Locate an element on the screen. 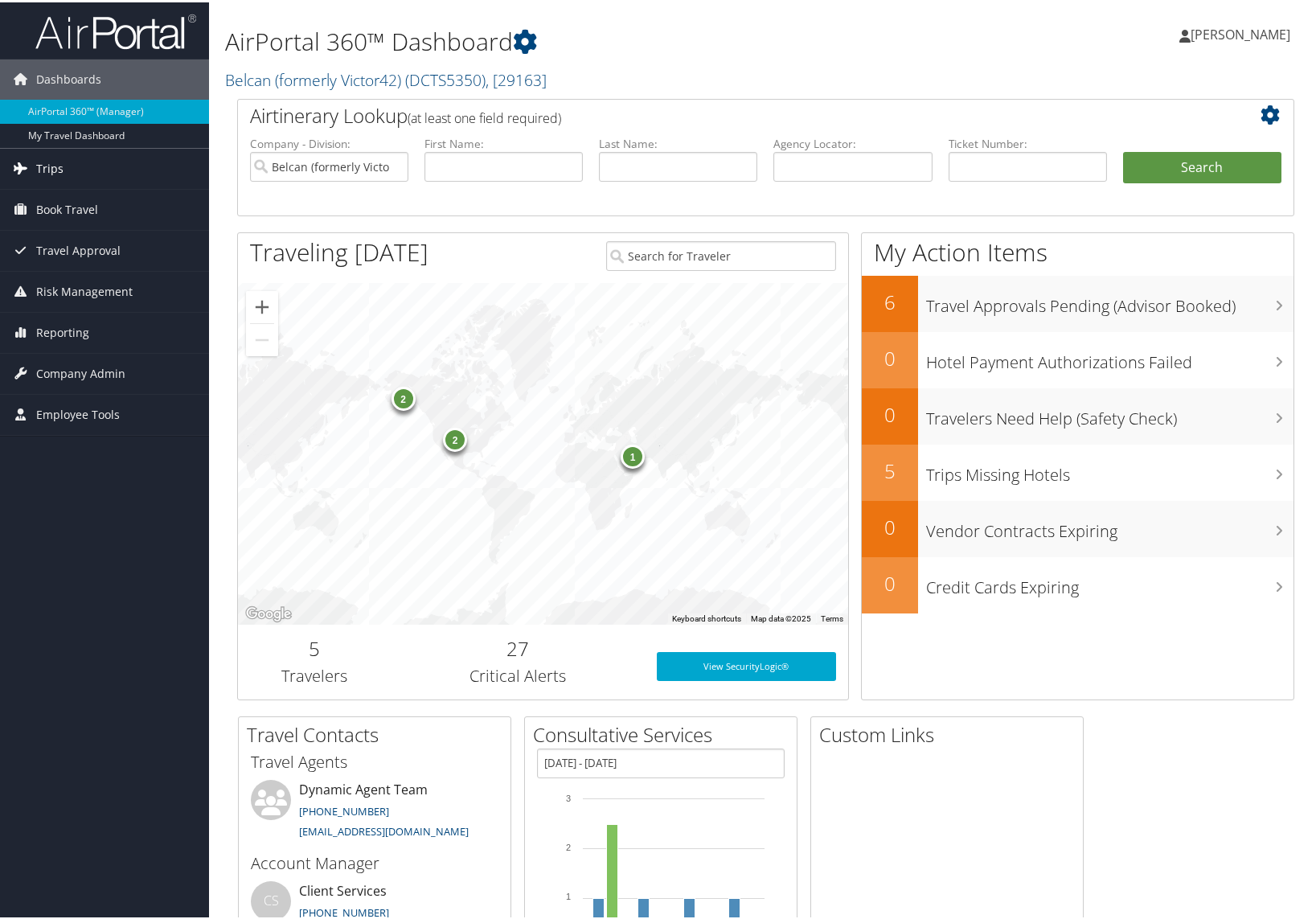 This screenshot has width=1316, height=919. h1: AirPortal 360™ Dashboard is located at coordinates (585, 39).